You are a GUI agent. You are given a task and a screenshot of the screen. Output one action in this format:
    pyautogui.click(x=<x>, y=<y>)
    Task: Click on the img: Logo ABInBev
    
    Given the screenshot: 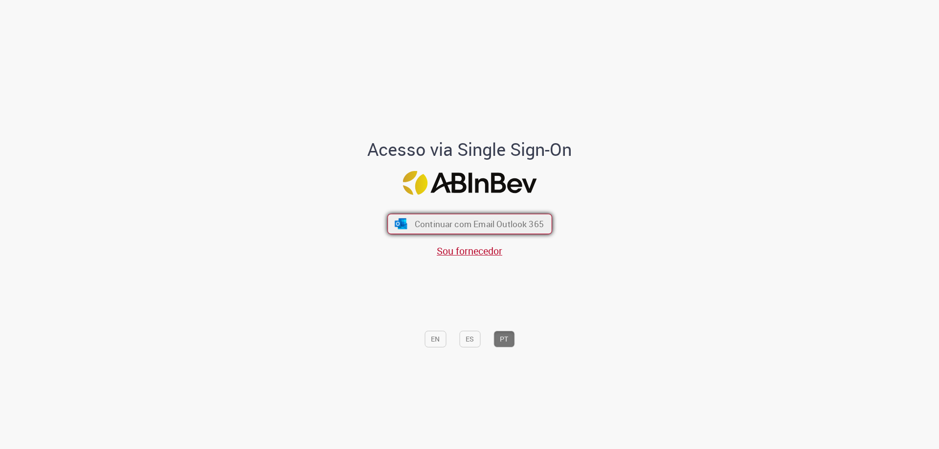 What is the action you would take?
    pyautogui.click(x=469, y=183)
    